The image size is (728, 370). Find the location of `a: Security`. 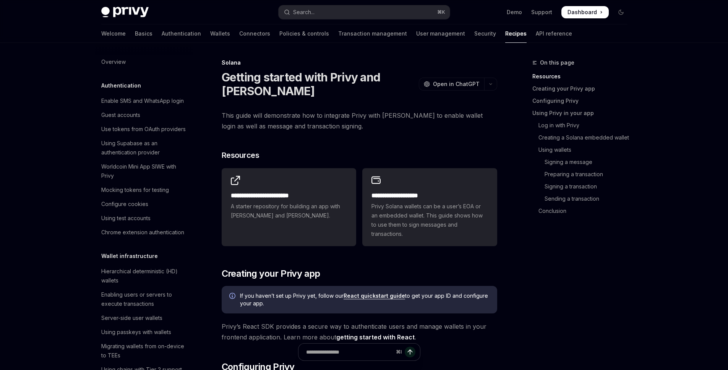

a: Security is located at coordinates (485, 34).